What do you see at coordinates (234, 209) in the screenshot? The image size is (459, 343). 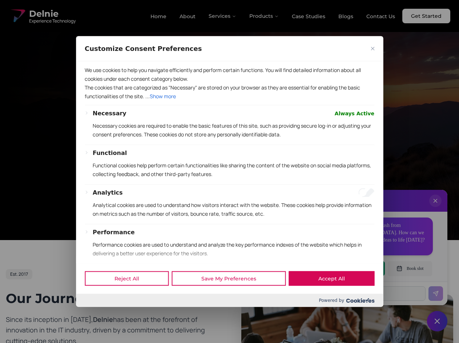 I see `p: Analytical cookies are used to understand how visitors interact with the website. These cookies h...` at bounding box center [234, 209].